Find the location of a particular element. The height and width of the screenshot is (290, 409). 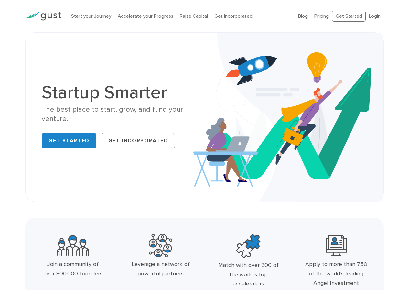

div: Join a community of over 800,000 founders is located at coordinates (72, 269).